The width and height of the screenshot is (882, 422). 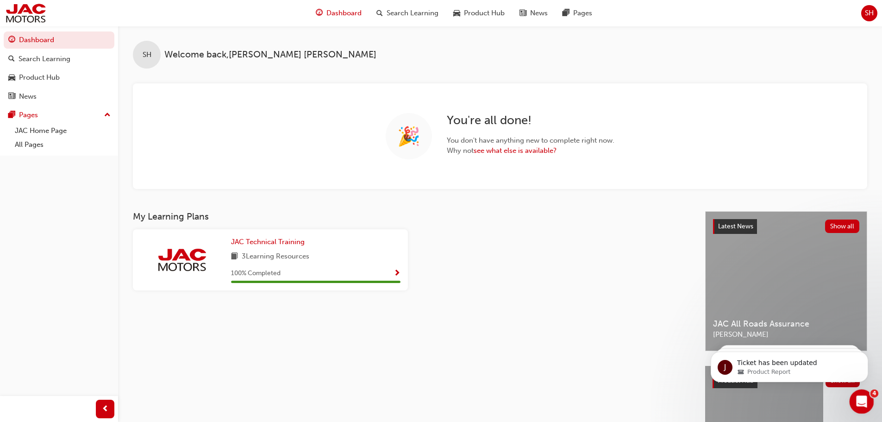 What do you see at coordinates (28, 96) in the screenshot?
I see `div: News` at bounding box center [28, 96].